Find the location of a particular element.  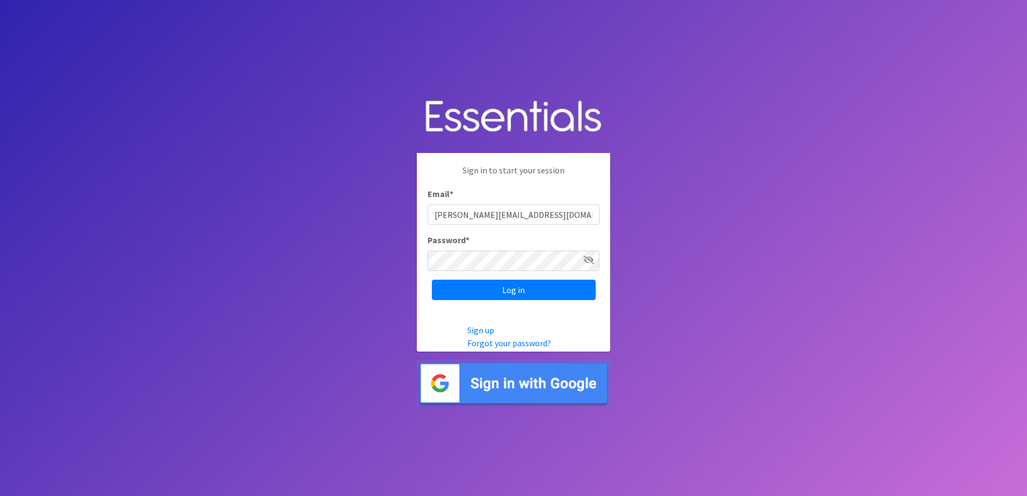

p: Sign in to start your session is located at coordinates (513, 176).